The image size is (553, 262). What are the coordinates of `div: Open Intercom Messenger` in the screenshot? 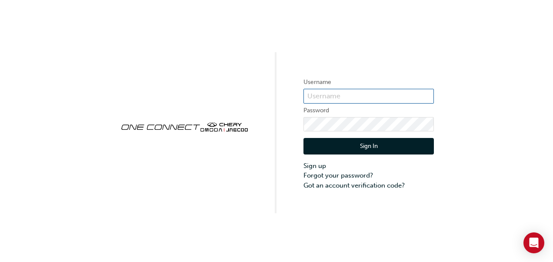 It's located at (534, 243).